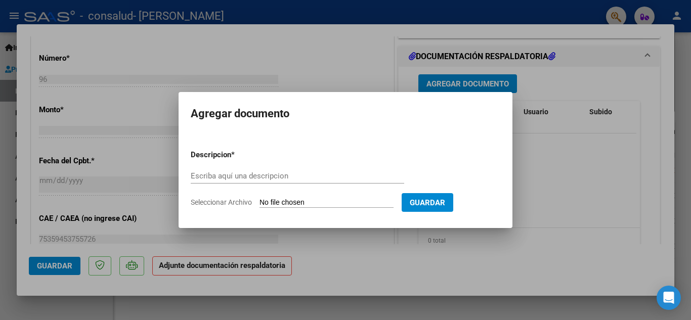 This screenshot has width=691, height=320. I want to click on div: Open Intercom Messenger, so click(669, 298).